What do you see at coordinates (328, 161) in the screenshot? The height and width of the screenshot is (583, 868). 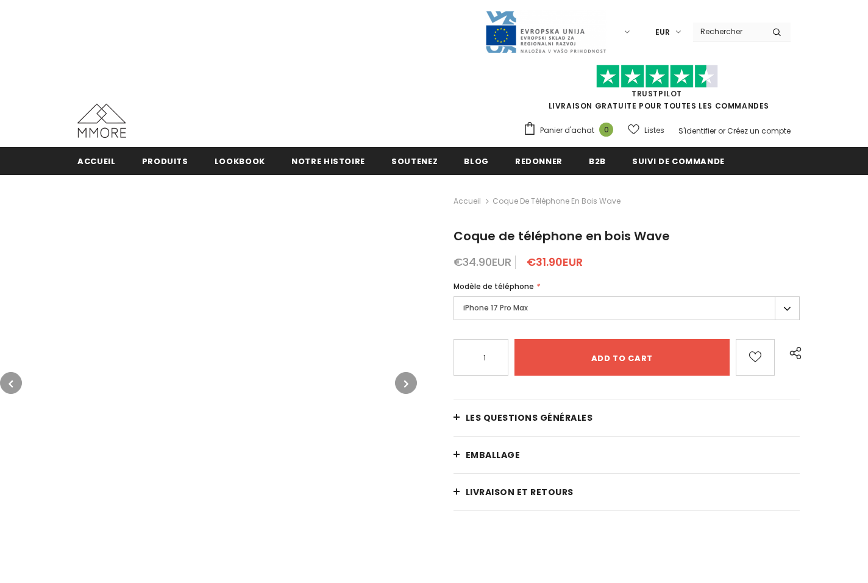 I see `span: Notre histoire` at bounding box center [328, 161].